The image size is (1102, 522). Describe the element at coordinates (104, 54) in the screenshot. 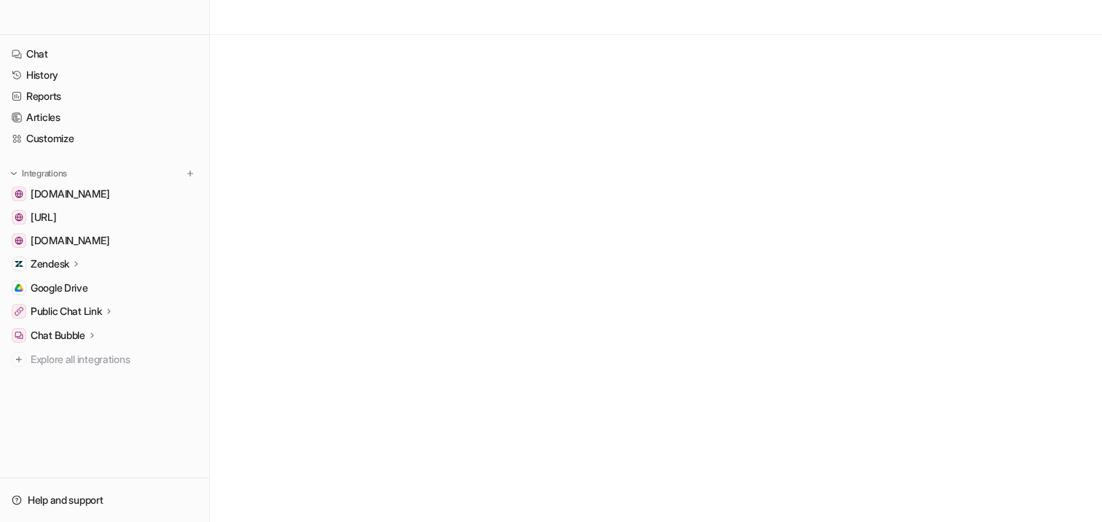

I see `a: Chat` at that location.